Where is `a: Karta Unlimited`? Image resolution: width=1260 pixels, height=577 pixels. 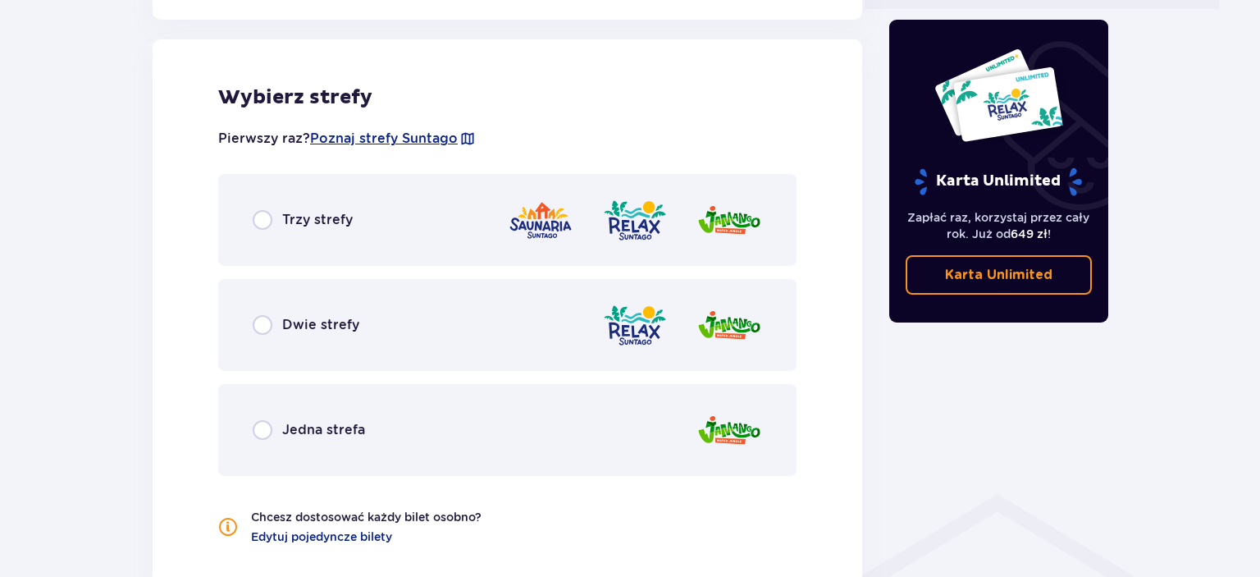 a: Karta Unlimited is located at coordinates (999, 275).